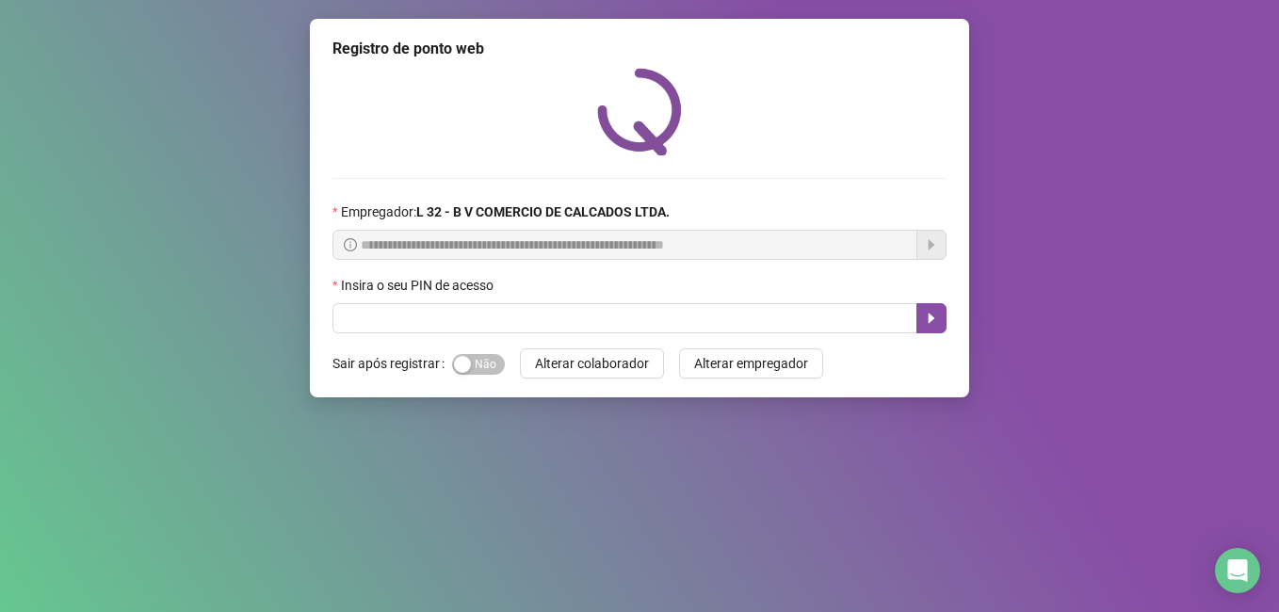 This screenshot has width=1279, height=612. Describe the element at coordinates (505, 212) in the screenshot. I see `span: Empregador :` at that location.